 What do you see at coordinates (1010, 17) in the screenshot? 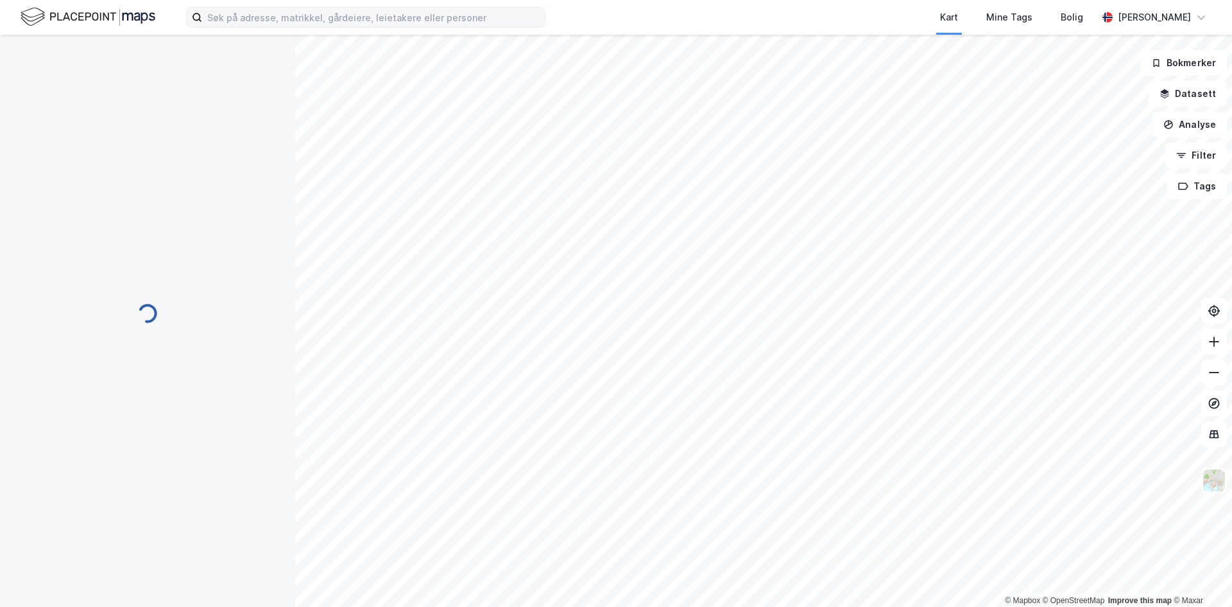
I see `div: Mine Tags` at bounding box center [1010, 17].